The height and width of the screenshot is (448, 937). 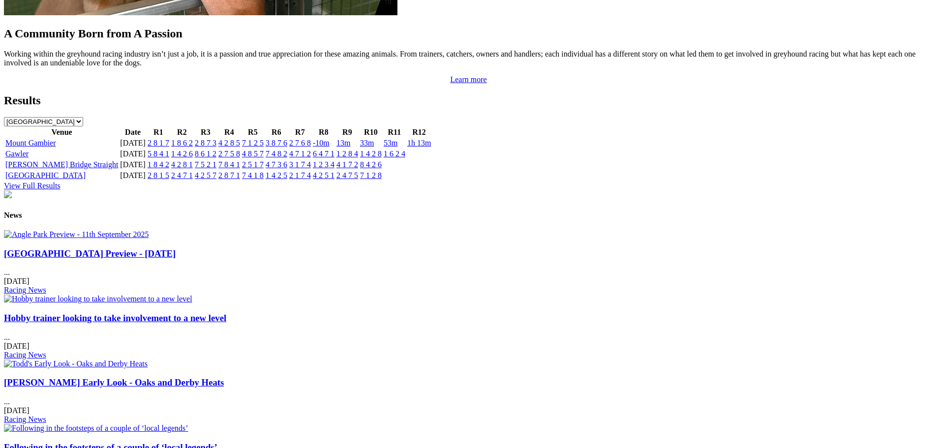 What do you see at coordinates (61, 132) in the screenshot?
I see `th: Venue` at bounding box center [61, 132].